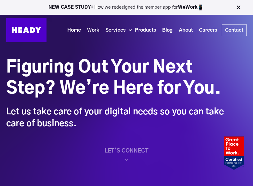  I want to click on img: app emoji, so click(200, 7).